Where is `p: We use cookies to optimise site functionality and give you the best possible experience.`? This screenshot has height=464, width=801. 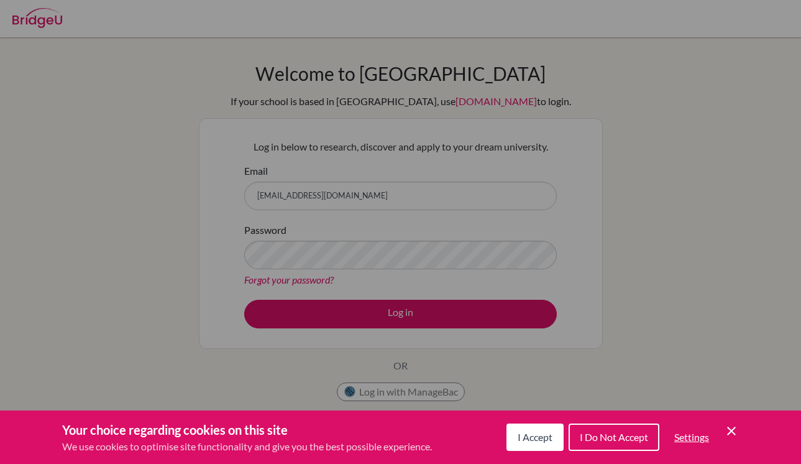
p: We use cookies to optimise site functionality and give you the best possible experience. is located at coordinates (247, 446).